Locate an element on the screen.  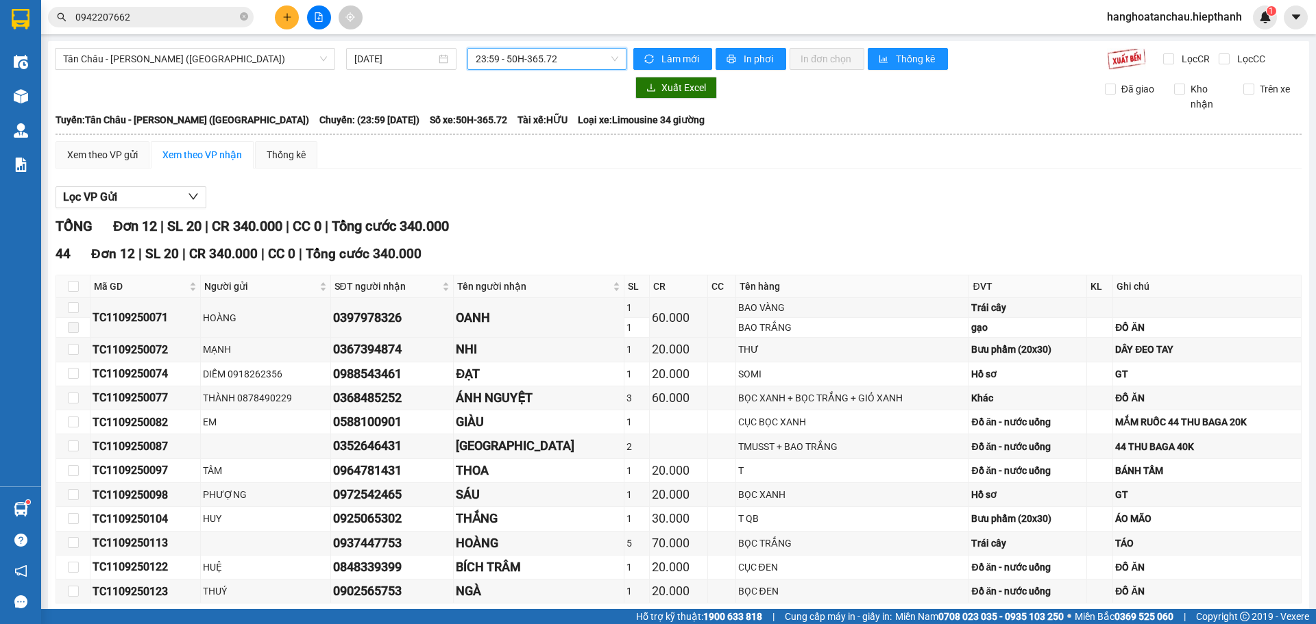
div: THUÝ is located at coordinates (265, 591).